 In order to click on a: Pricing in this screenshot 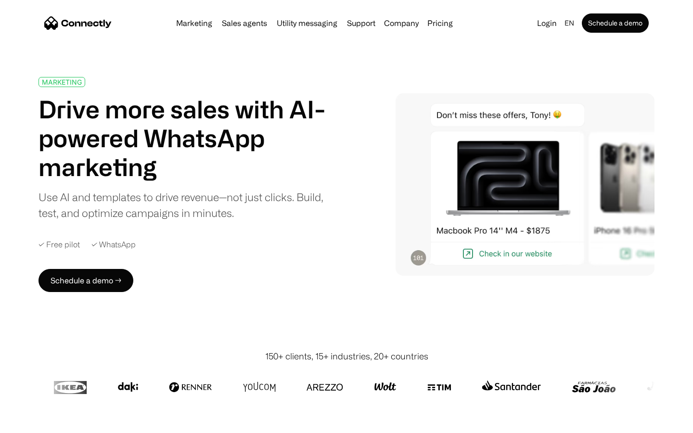, I will do `click(440, 23)`.